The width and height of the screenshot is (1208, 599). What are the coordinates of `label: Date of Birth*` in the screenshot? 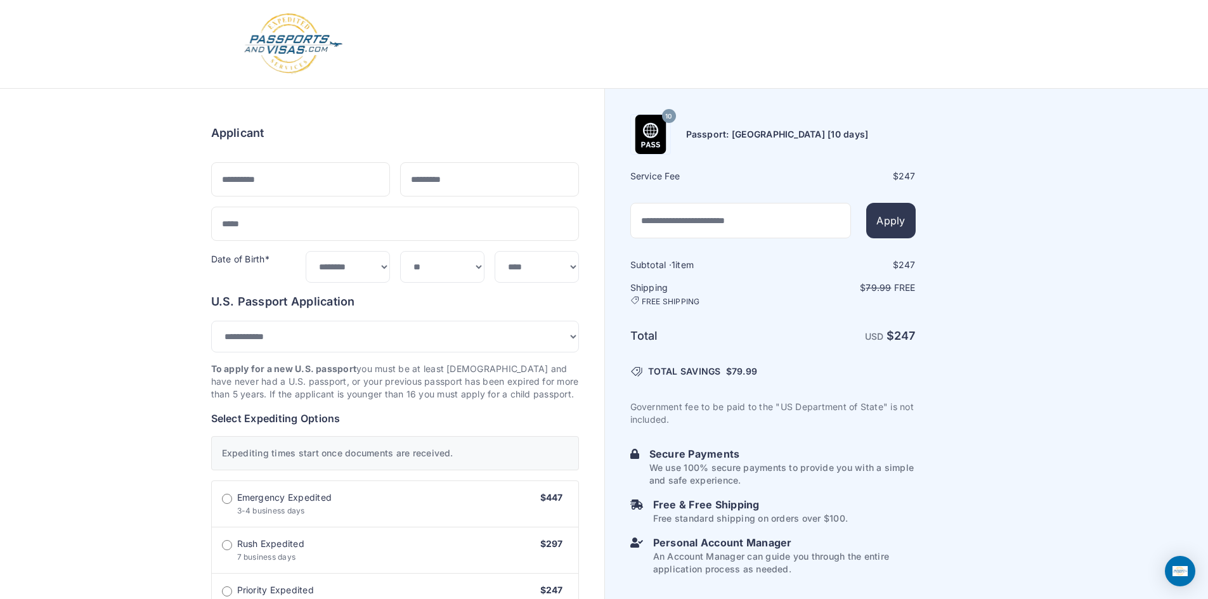 It's located at (240, 259).